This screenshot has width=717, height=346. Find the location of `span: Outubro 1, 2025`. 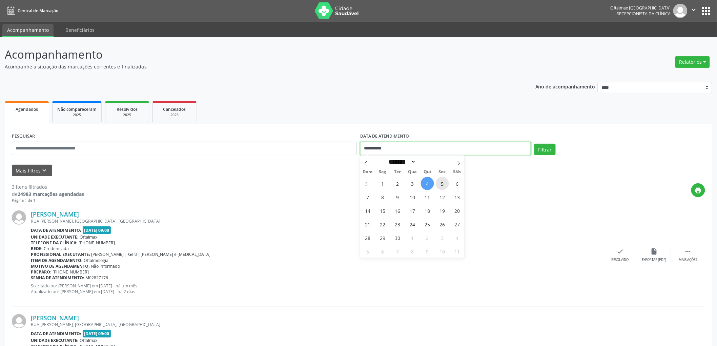

span: Outubro 1, 2025 is located at coordinates (412, 237).